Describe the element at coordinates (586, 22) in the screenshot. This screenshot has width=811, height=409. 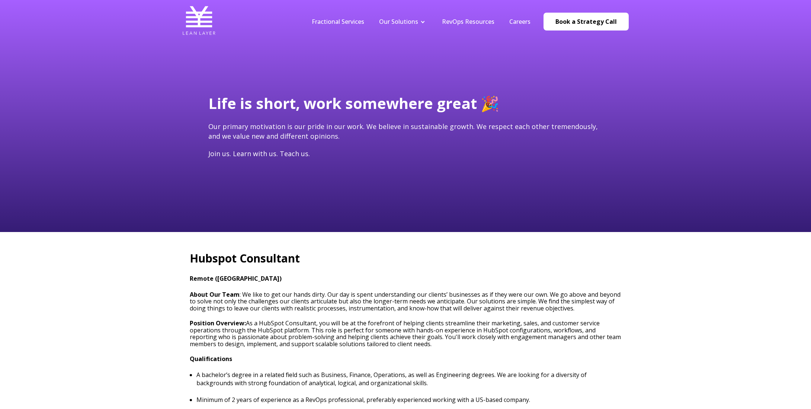
I see `a: Book a Strategy Call` at that location.